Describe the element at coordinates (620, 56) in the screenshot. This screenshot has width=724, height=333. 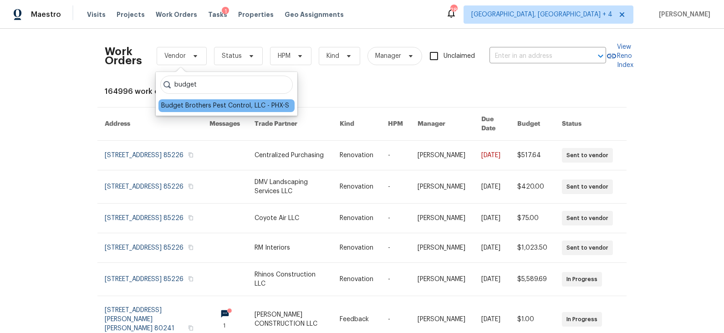
I see `a: View Reno Index` at that location.